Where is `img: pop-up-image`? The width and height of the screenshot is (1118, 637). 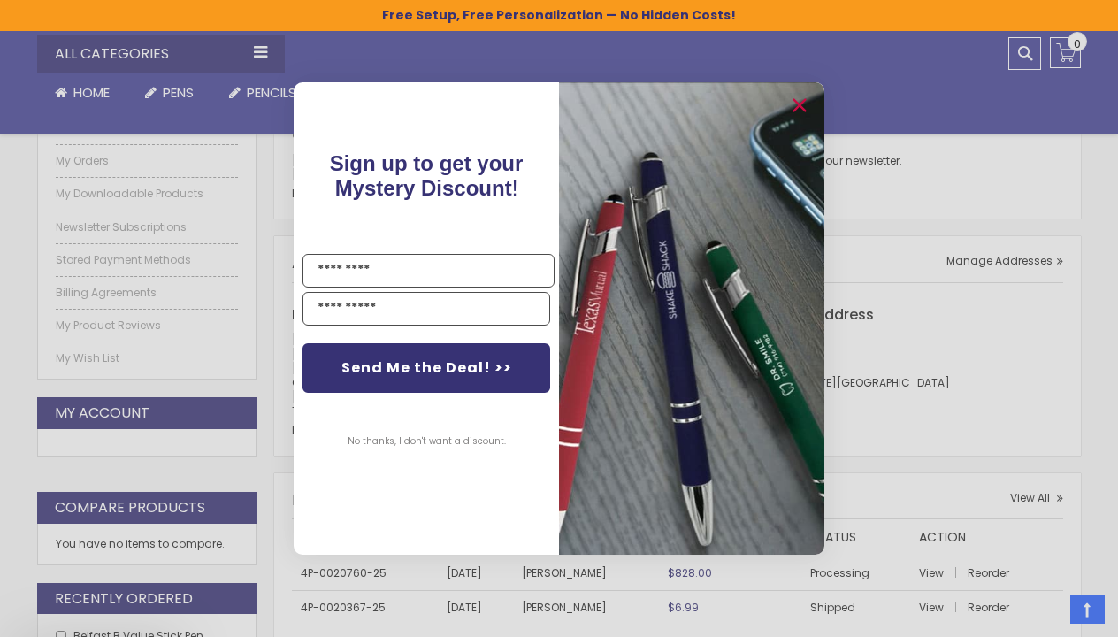 img: pop-up-image is located at coordinates (692, 318).